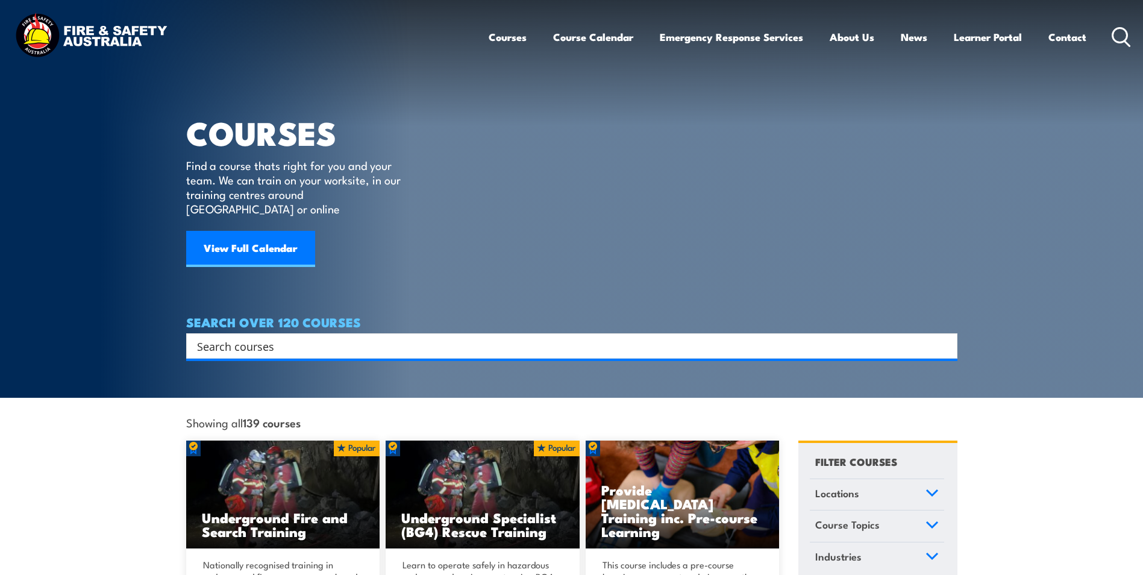 The image size is (1143, 575). Describe the element at coordinates (945, 346) in the screenshot. I see `button: Search magnifier button` at that location.